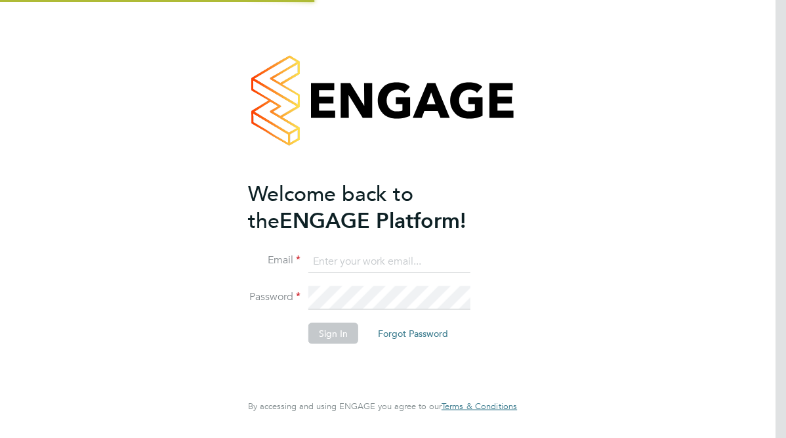 The image size is (786, 438). I want to click on button: Forgot Password, so click(413, 333).